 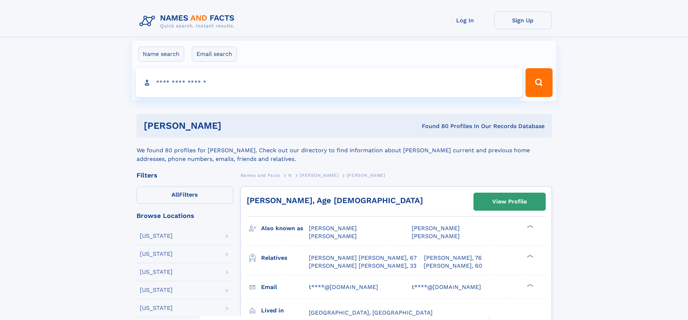 I want to click on label: Name search, so click(x=161, y=54).